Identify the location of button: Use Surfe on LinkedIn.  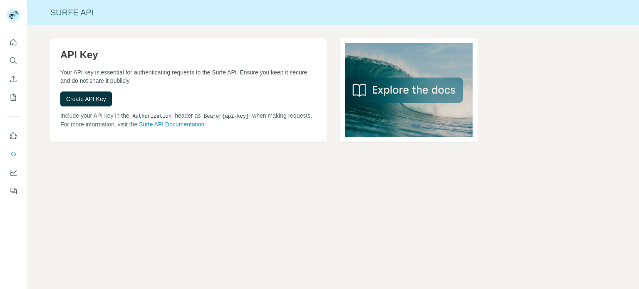
(13, 136).